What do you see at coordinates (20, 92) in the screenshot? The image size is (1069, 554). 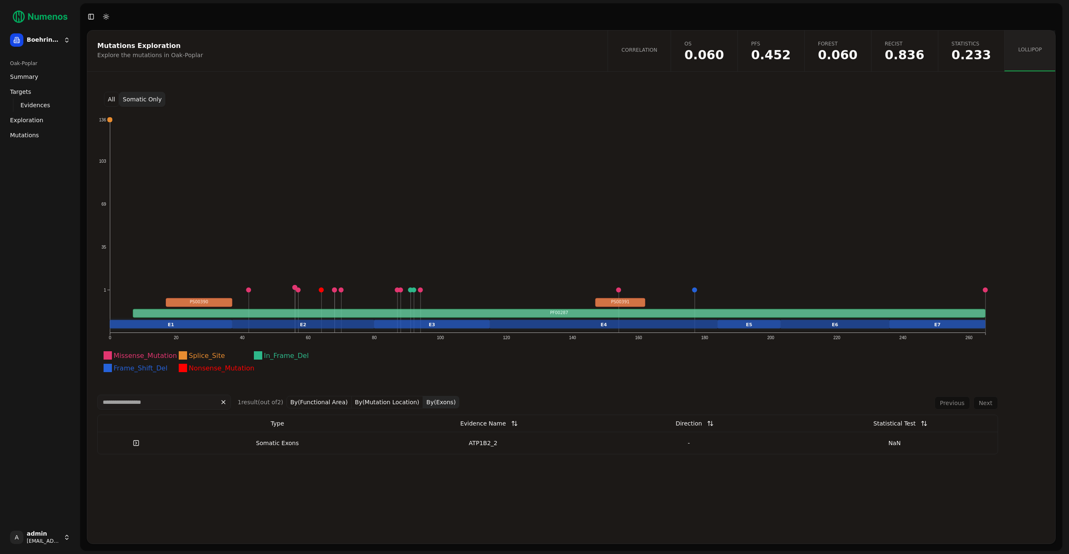 I see `span: Targets` at bounding box center [20, 92].